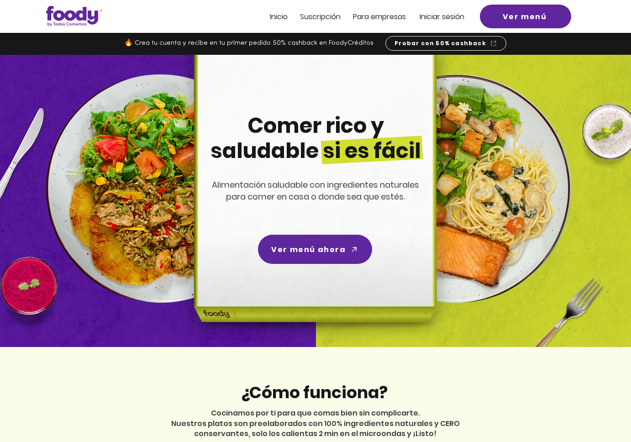 The width and height of the screenshot is (631, 442). I want to click on span: ¿Cómo funciona?, so click(314, 392).